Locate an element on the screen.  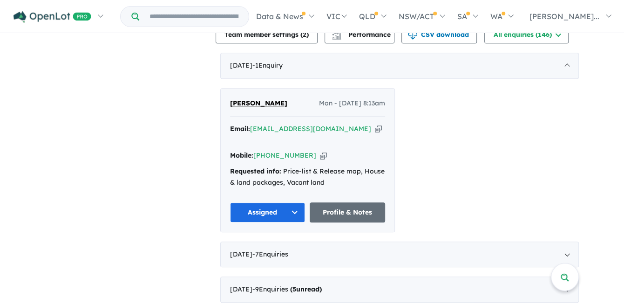
span: 5 is located at coordinates (295, 289).